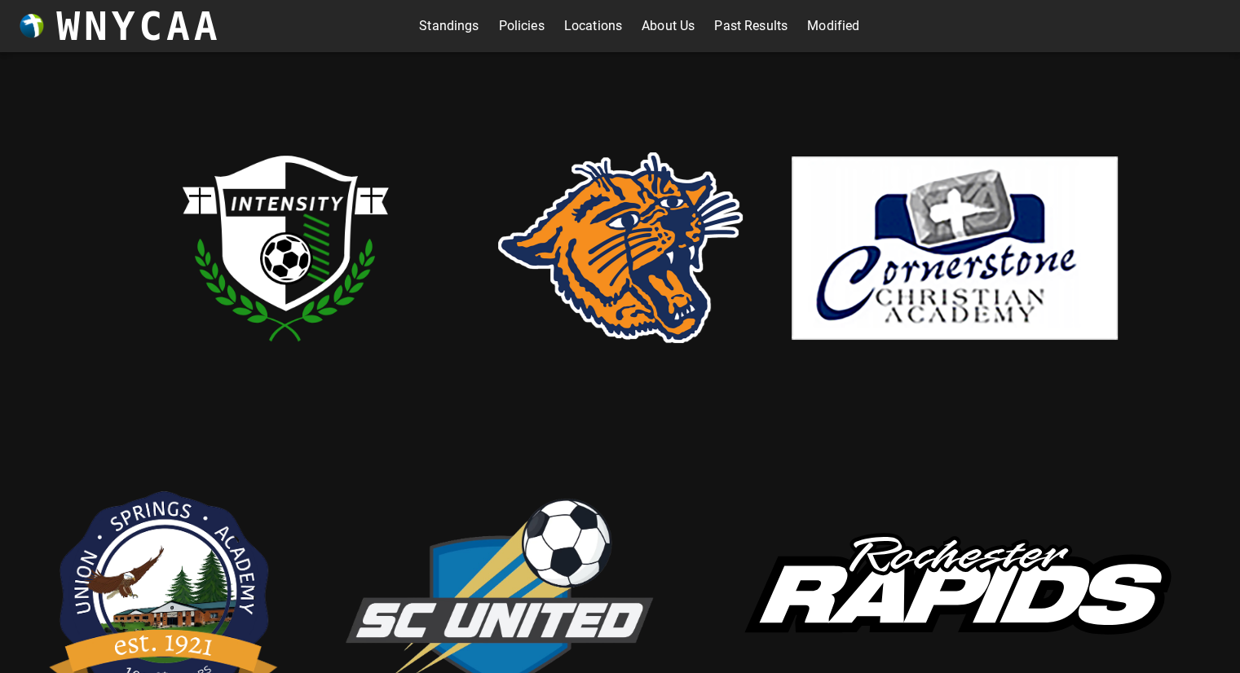 This screenshot has height=673, width=1240. Describe the element at coordinates (620, 248) in the screenshot. I see `img: rsd.png` at that location.